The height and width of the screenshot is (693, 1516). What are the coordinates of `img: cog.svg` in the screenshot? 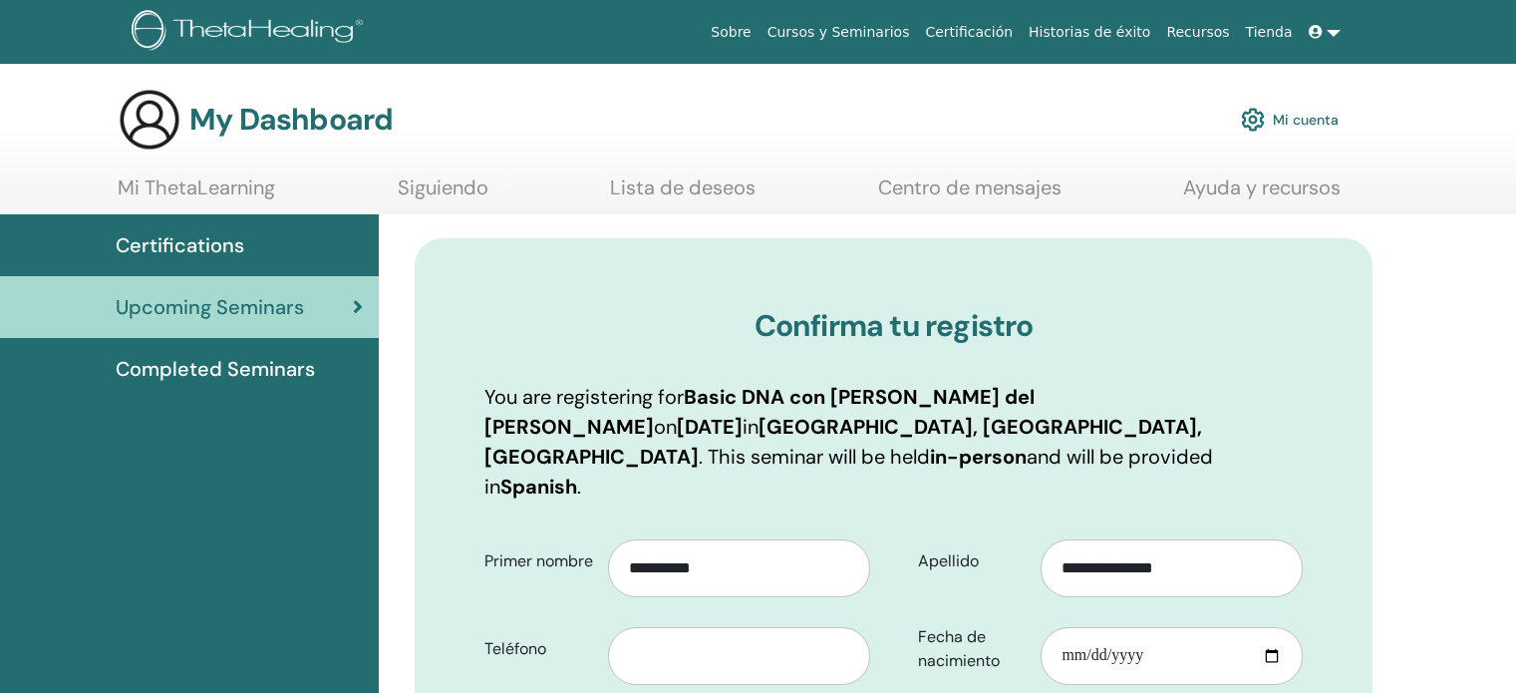 It's located at (1253, 120).